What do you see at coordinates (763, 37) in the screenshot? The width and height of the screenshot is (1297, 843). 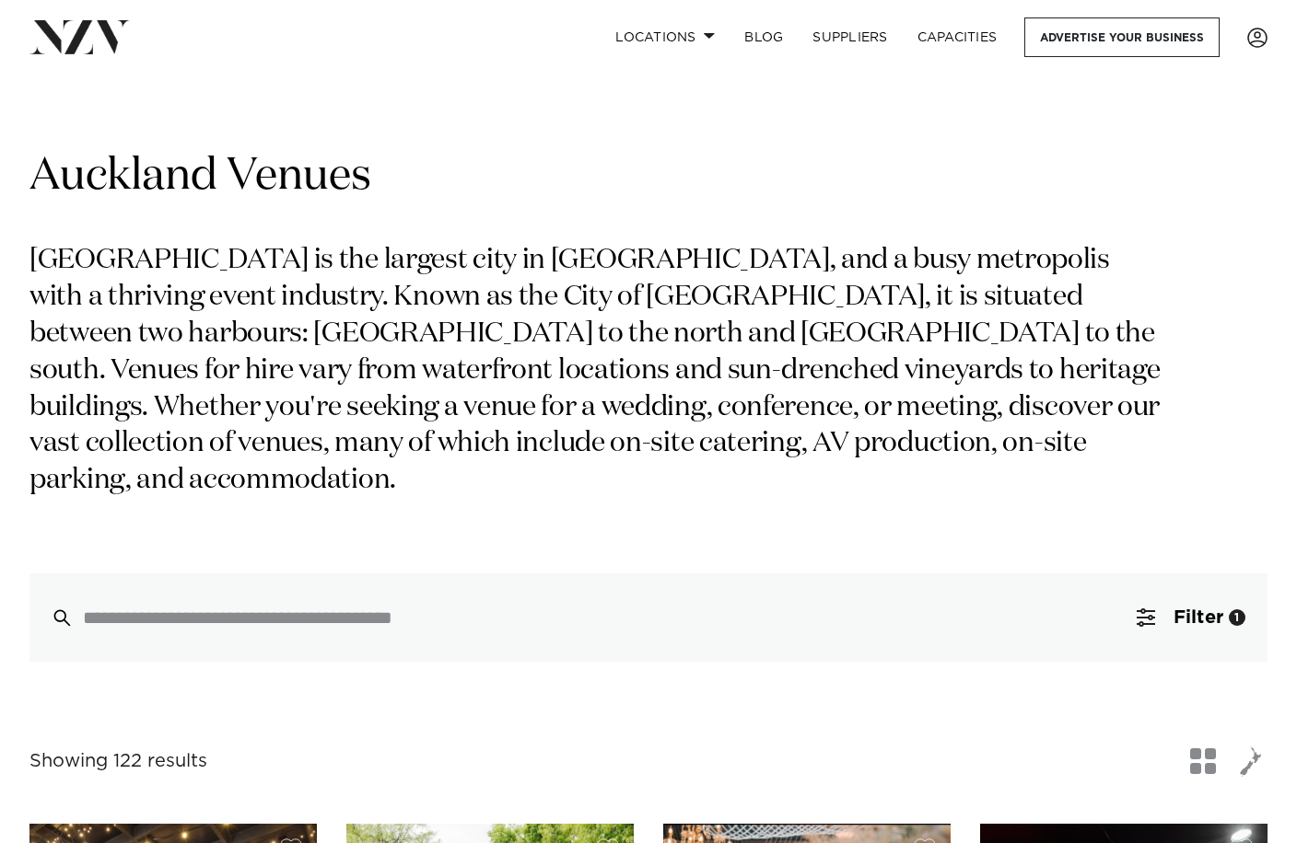 I see `a: BLOG` at bounding box center [763, 37].